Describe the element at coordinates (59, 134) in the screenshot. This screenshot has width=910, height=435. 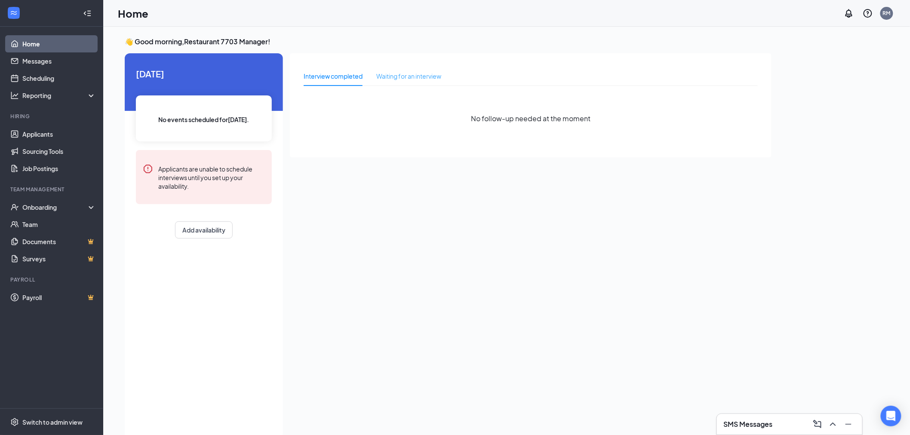
I see `a: Applicants` at that location.